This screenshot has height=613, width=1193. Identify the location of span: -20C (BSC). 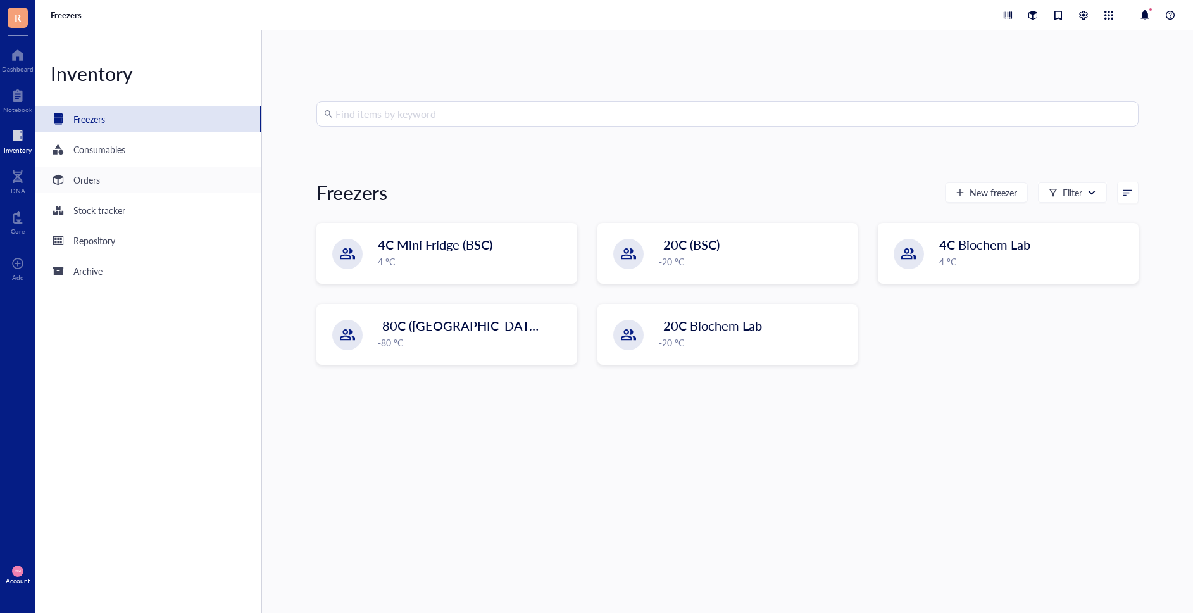
(689, 244).